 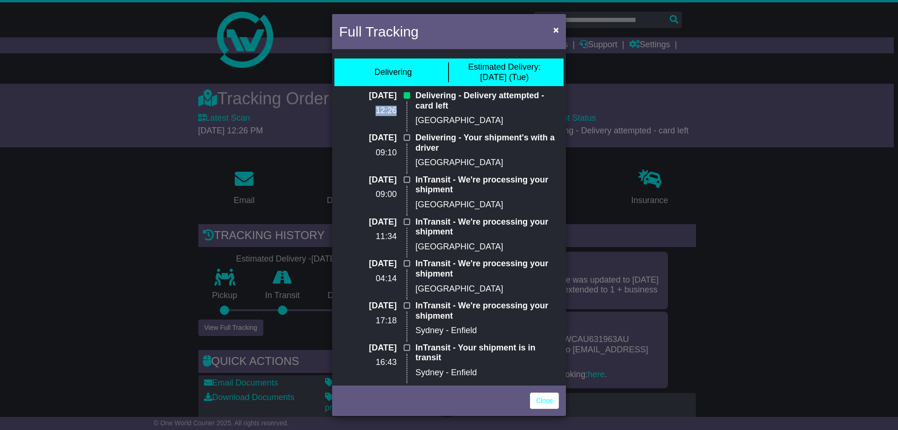 I want to click on span: Estimated Delivery:, so click(x=504, y=67).